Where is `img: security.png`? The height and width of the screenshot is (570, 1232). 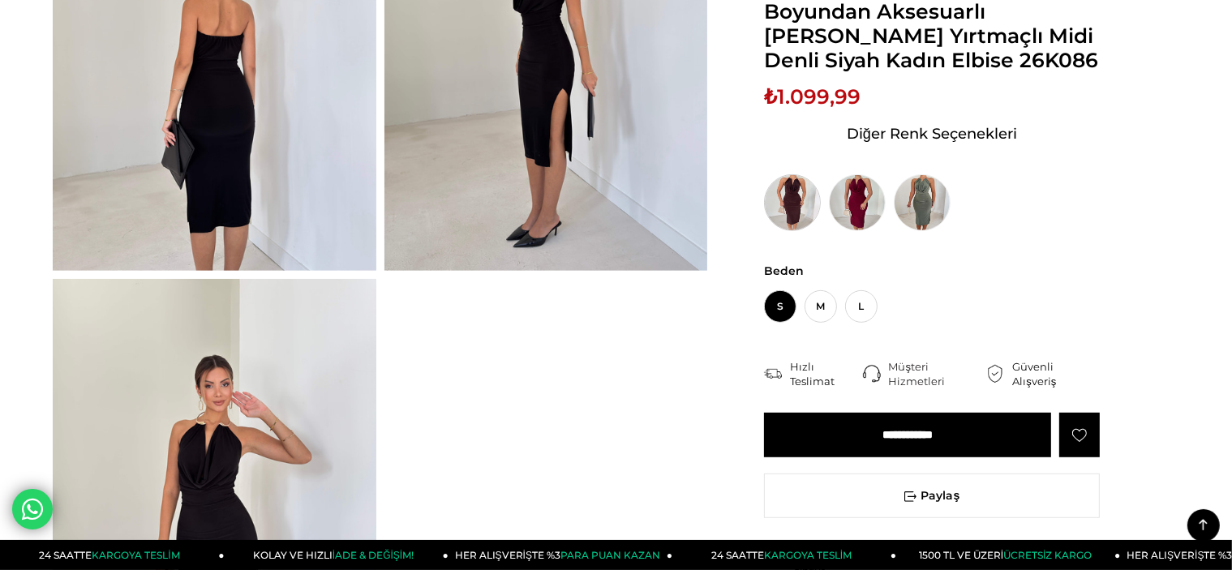 img: security.png is located at coordinates (995, 374).